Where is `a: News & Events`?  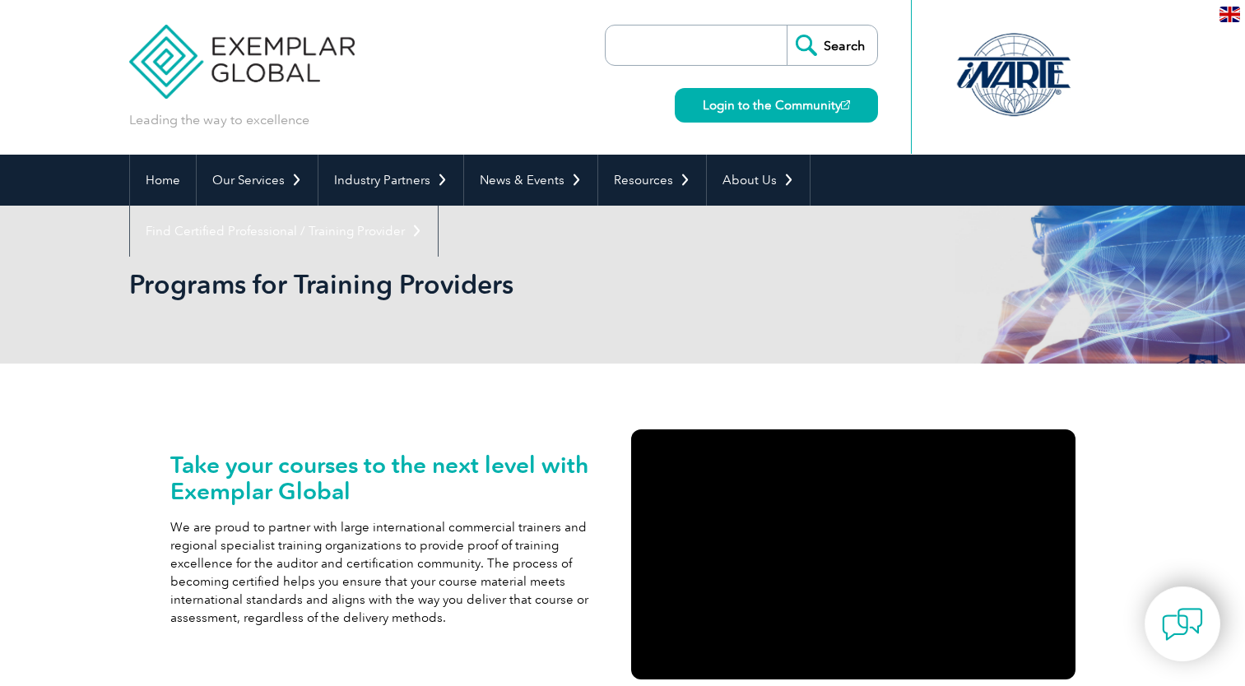 a: News & Events is located at coordinates (531, 180).